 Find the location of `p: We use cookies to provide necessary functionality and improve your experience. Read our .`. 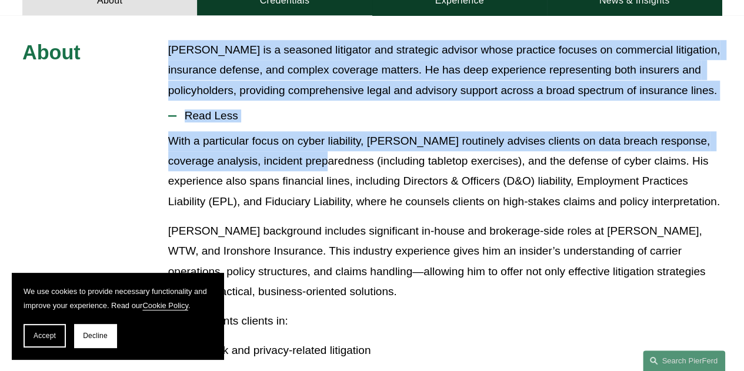

p: We use cookies to provide necessary functionality and improve your experience. Read our . is located at coordinates (118, 298).